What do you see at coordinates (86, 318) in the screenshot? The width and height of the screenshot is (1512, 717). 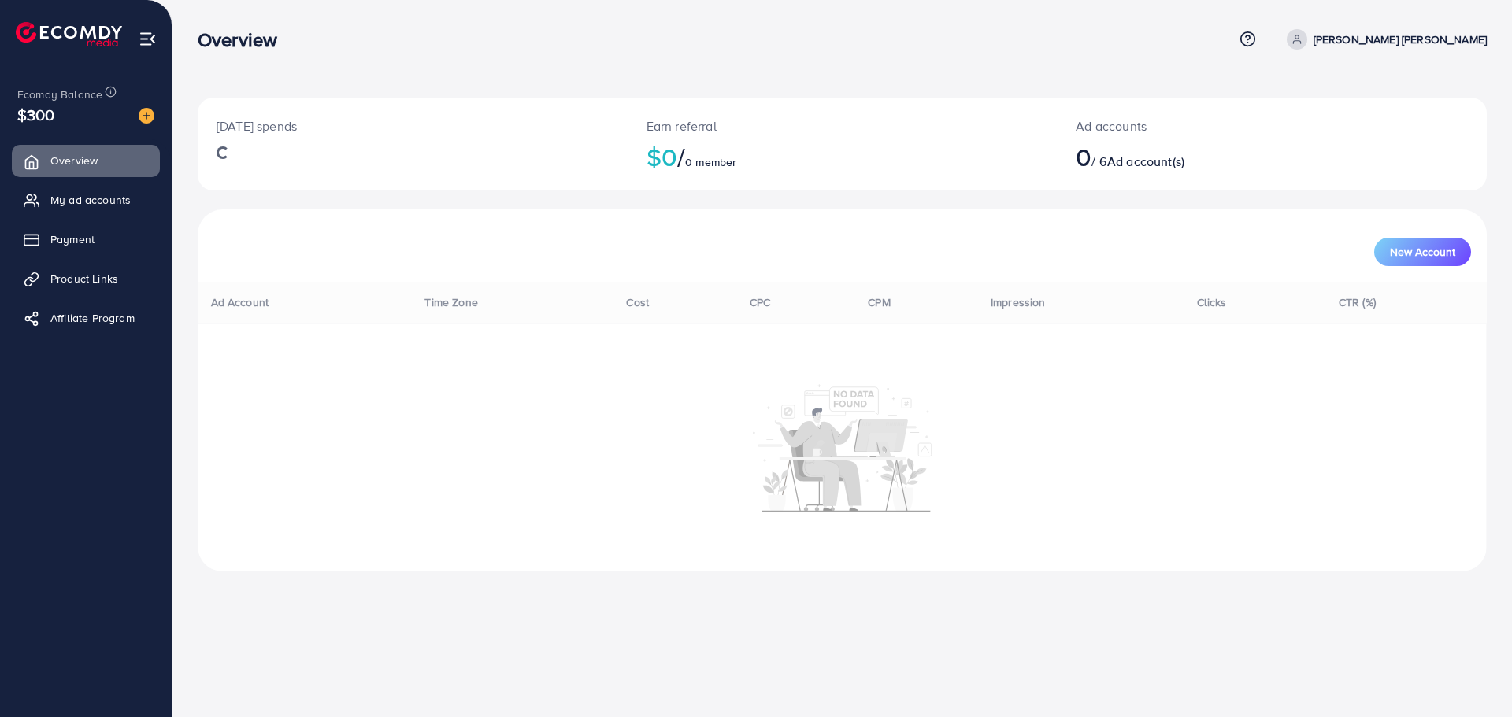 I see `a: Affiliate Program` at bounding box center [86, 318].